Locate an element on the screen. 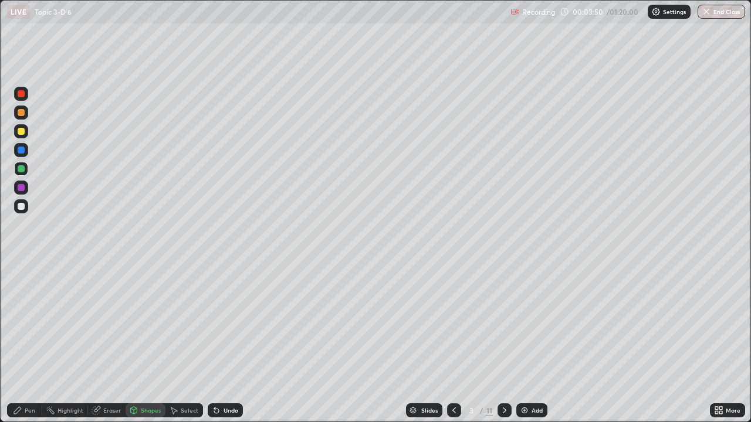  div: Highlight is located at coordinates (70, 411).